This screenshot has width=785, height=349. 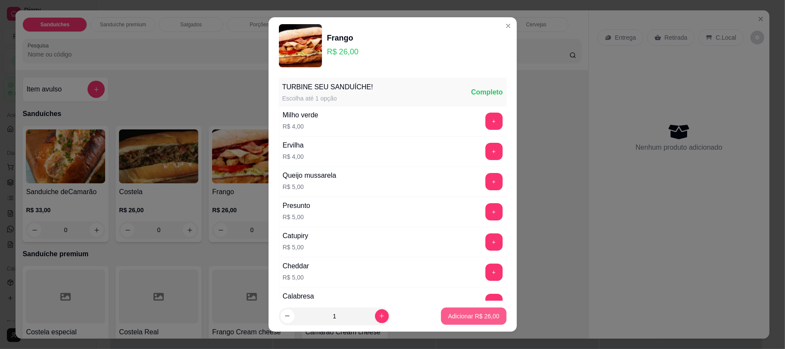 I want to click on button: Close, so click(x=508, y=26).